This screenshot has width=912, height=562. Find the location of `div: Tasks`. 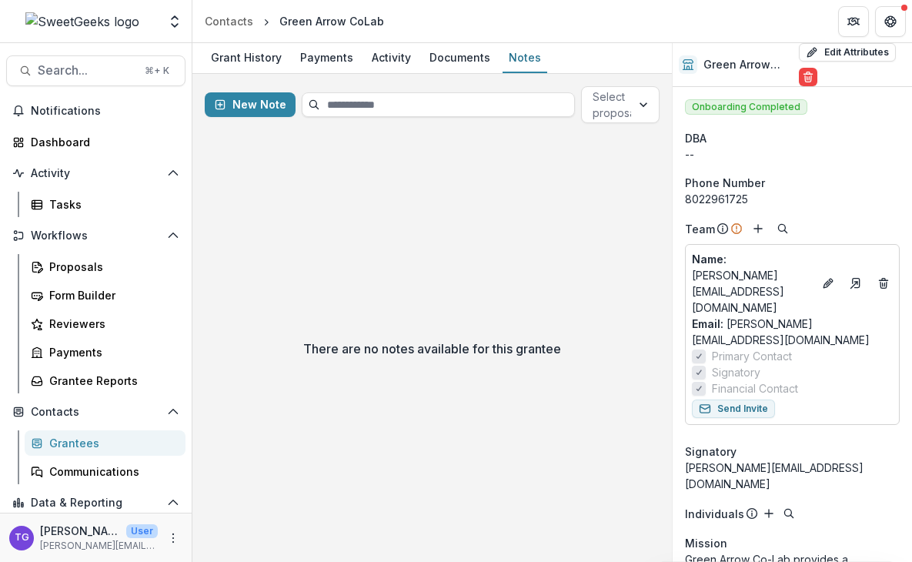

div: Tasks is located at coordinates (111, 204).